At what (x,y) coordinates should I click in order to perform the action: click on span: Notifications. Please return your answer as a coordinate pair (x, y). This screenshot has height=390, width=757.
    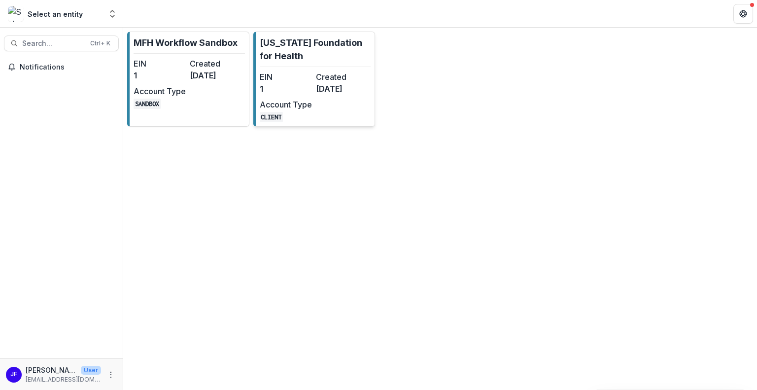
    Looking at the image, I should click on (67, 67).